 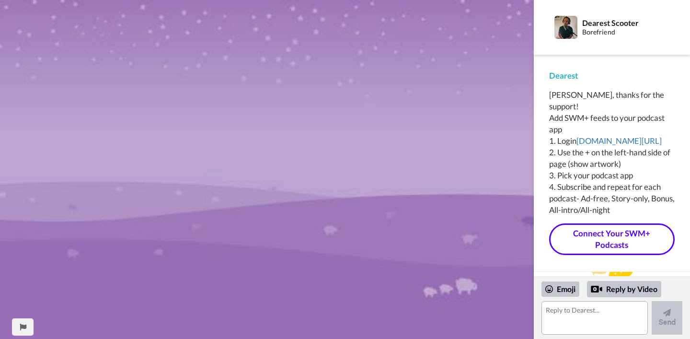 I want to click on img: Profile Image, so click(x=566, y=27).